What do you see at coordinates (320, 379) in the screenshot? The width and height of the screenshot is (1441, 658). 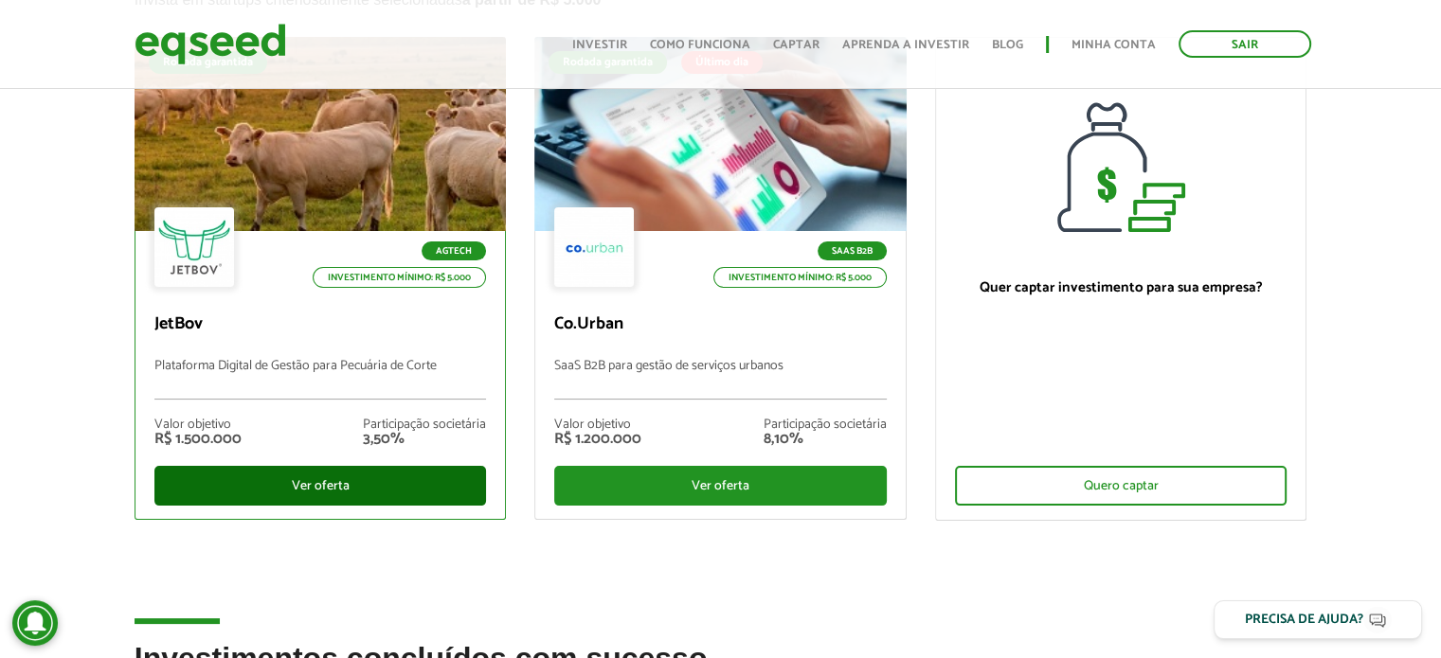 I see `p: Plataforma Digital de Gestão para Pecuária de Corte` at bounding box center [320, 379].